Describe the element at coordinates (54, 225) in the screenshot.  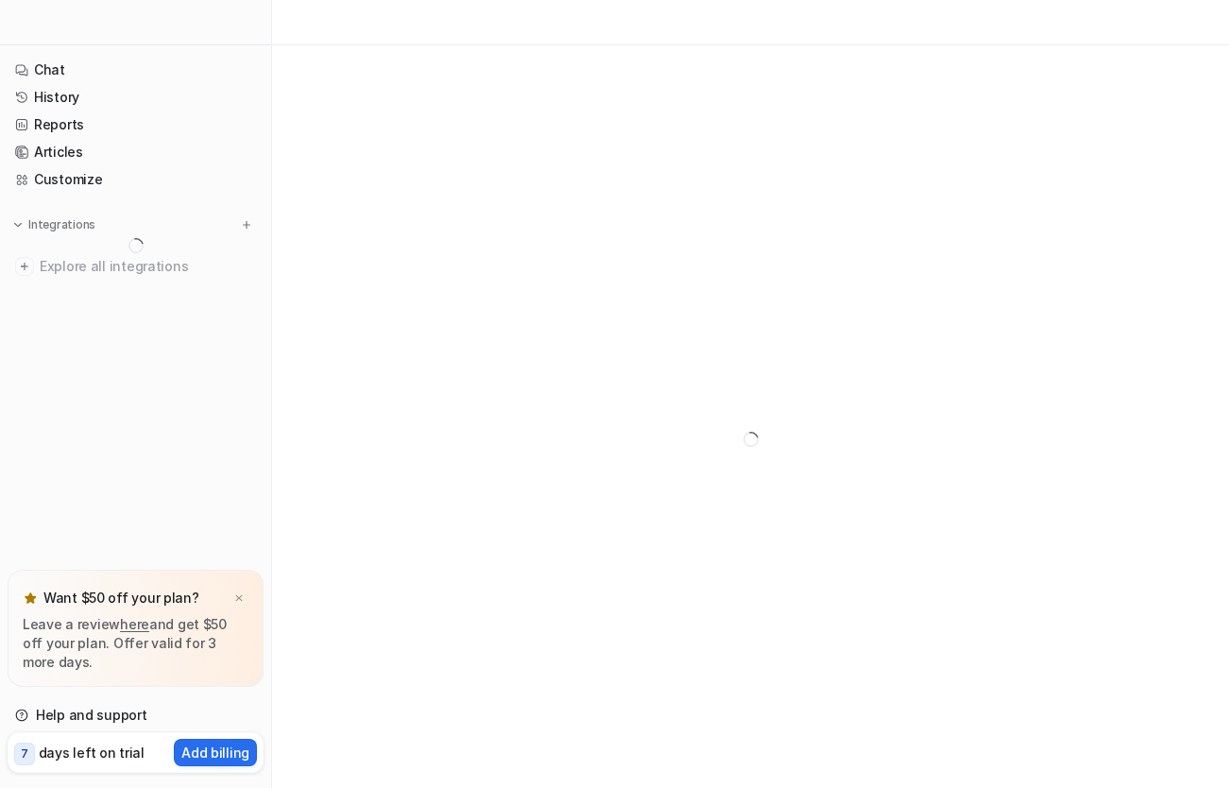
I see `button: Integrations` at that location.